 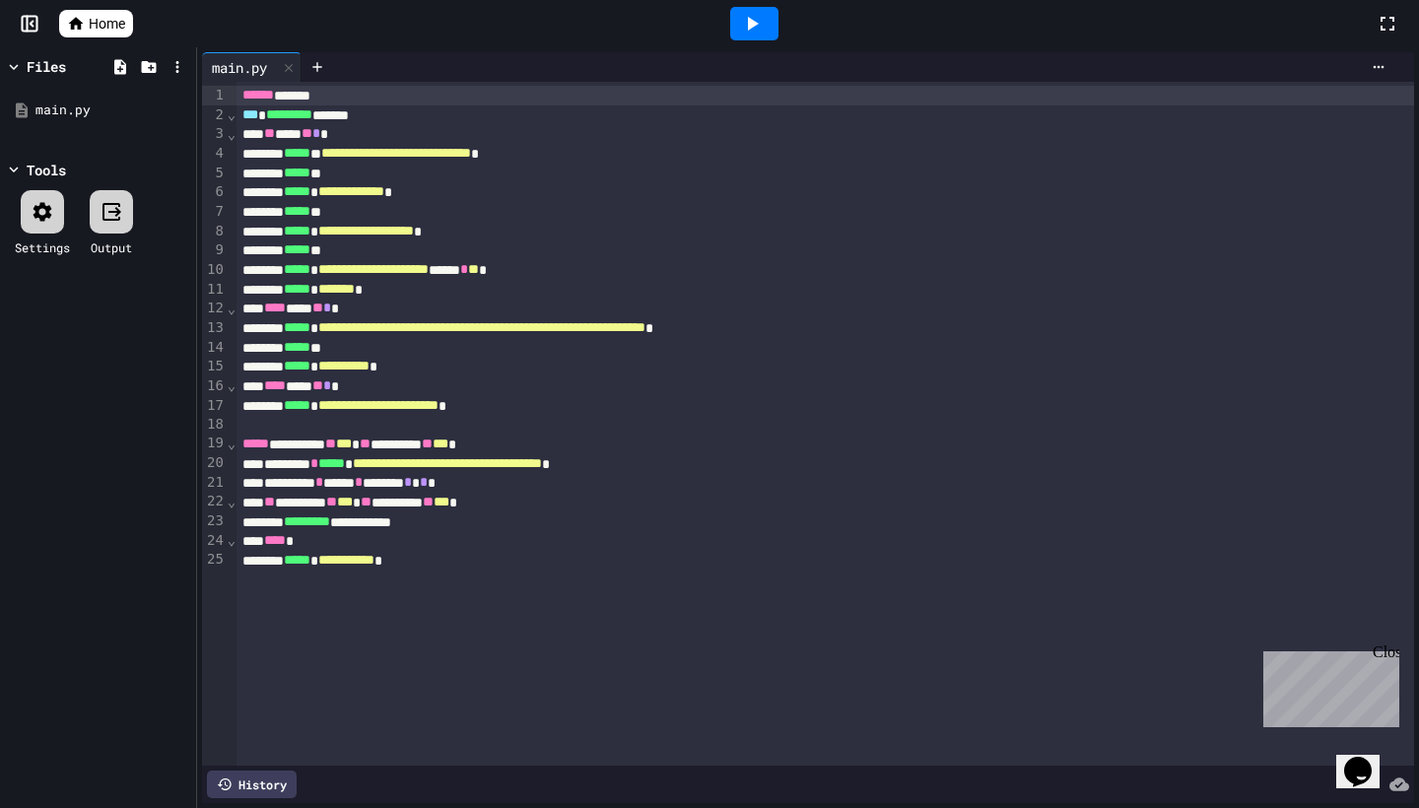 I want to click on div: 9, so click(x=214, y=250).